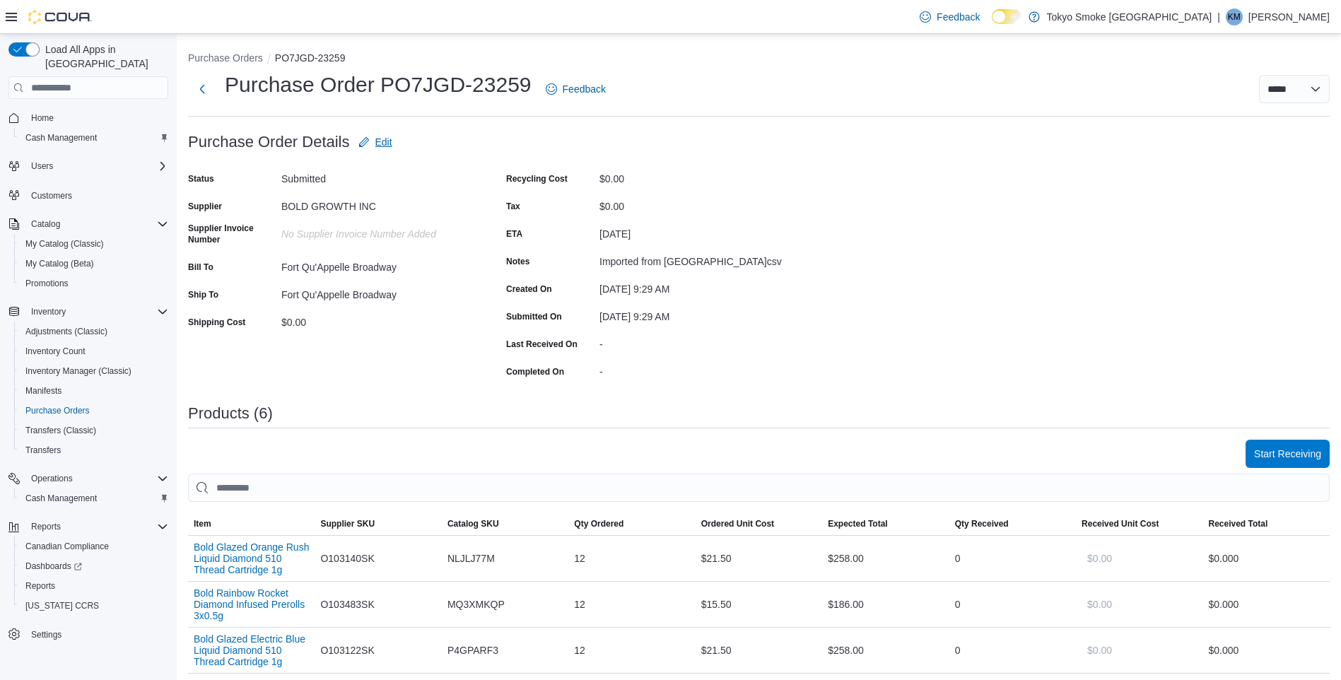 Image resolution: width=1341 pixels, height=680 pixels. Describe the element at coordinates (94, 566) in the screenshot. I see `span: Dashboards` at that location.